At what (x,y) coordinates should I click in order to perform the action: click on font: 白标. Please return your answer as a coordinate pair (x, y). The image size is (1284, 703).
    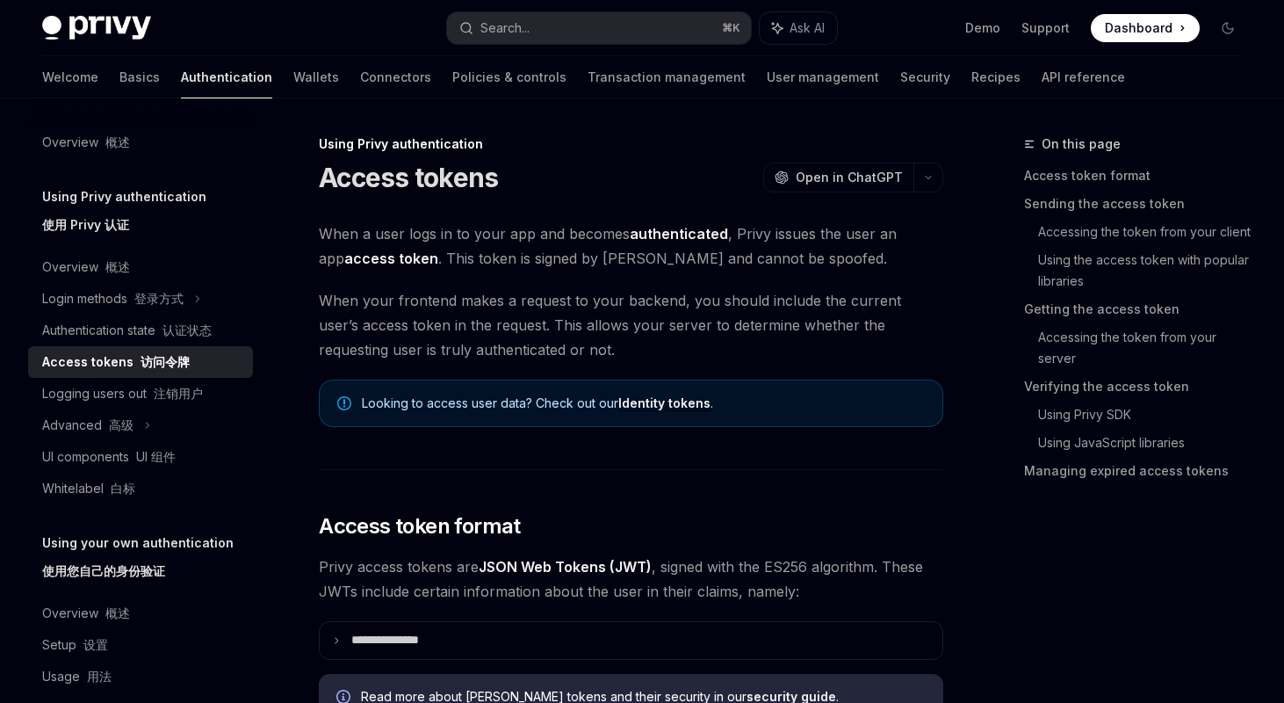
    Looking at the image, I should click on (123, 487).